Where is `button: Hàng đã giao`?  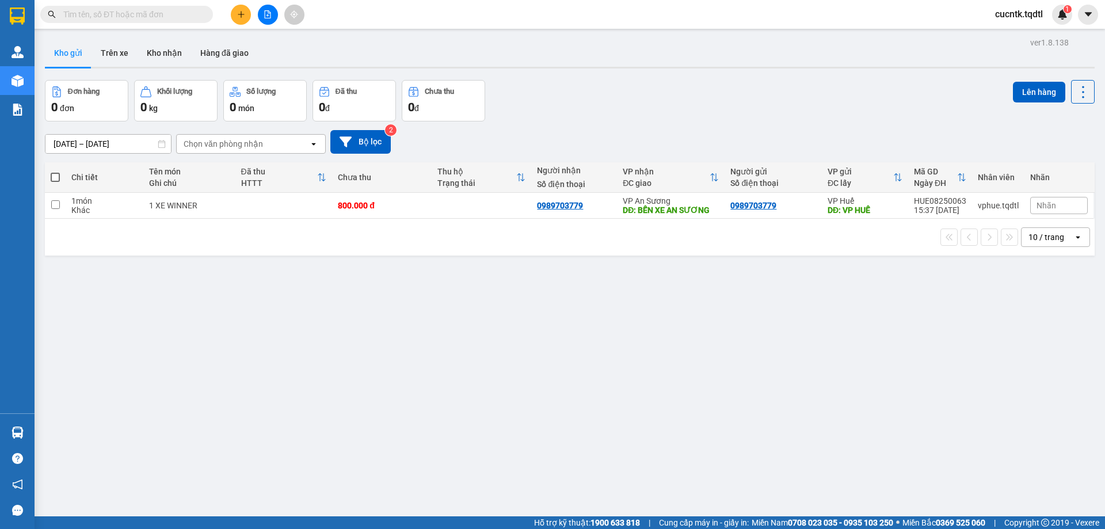
button: Hàng đã giao is located at coordinates (224, 53).